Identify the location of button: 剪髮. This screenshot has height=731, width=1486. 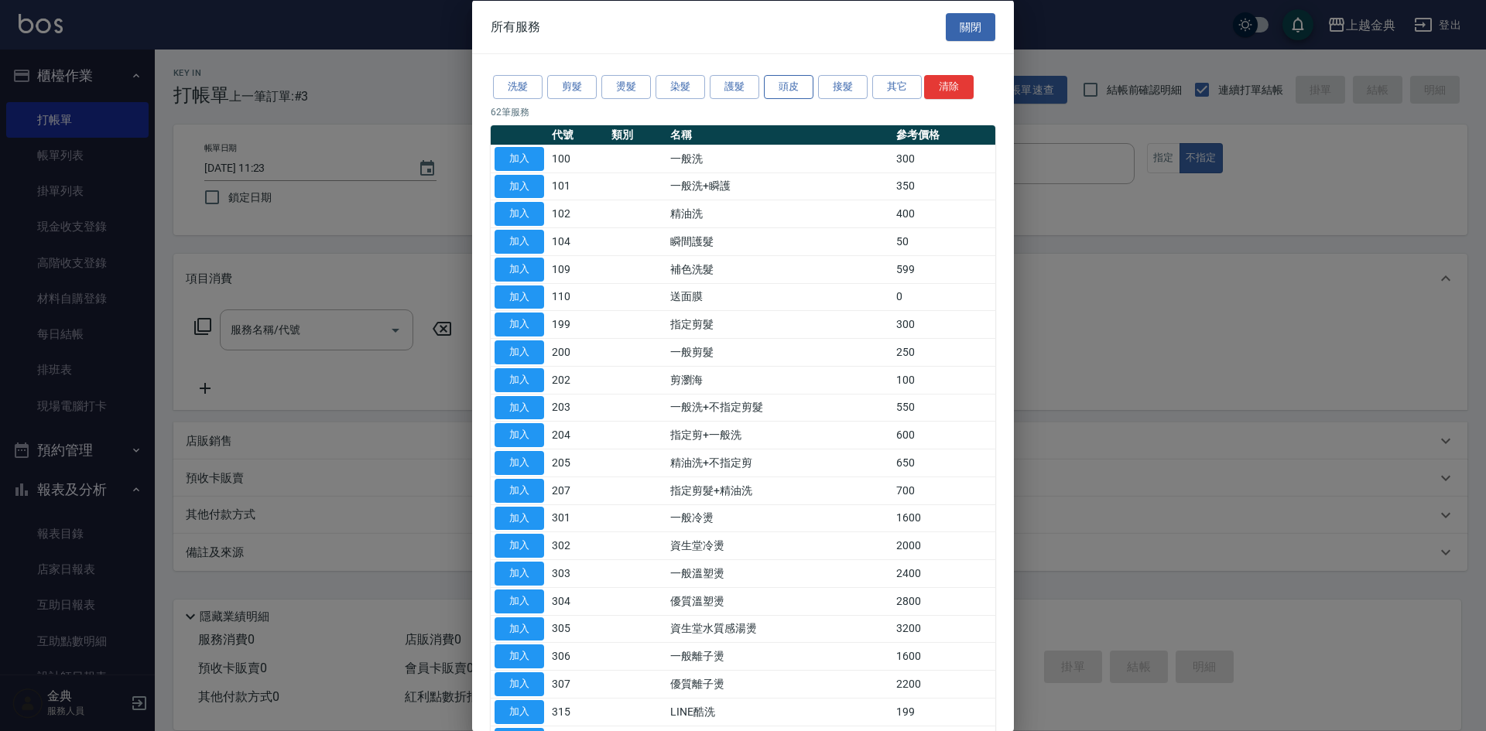
(572, 87).